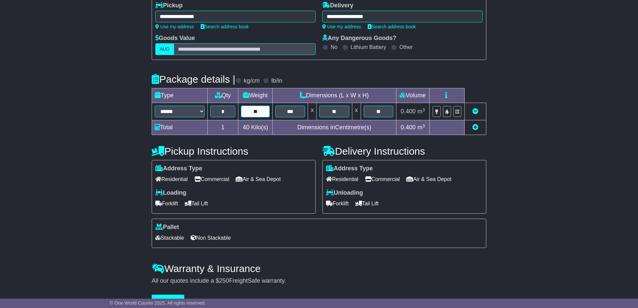 This screenshot has height=308, width=638. Describe the element at coordinates (168, 300) in the screenshot. I see `button: Get Quotes` at that location.